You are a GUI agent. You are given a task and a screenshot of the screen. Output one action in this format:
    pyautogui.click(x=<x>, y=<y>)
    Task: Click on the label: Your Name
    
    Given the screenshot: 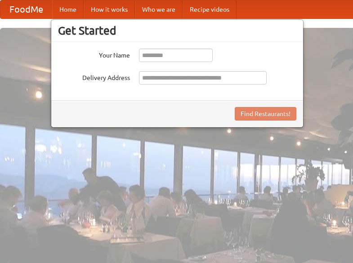 What is the action you would take?
    pyautogui.click(x=94, y=54)
    